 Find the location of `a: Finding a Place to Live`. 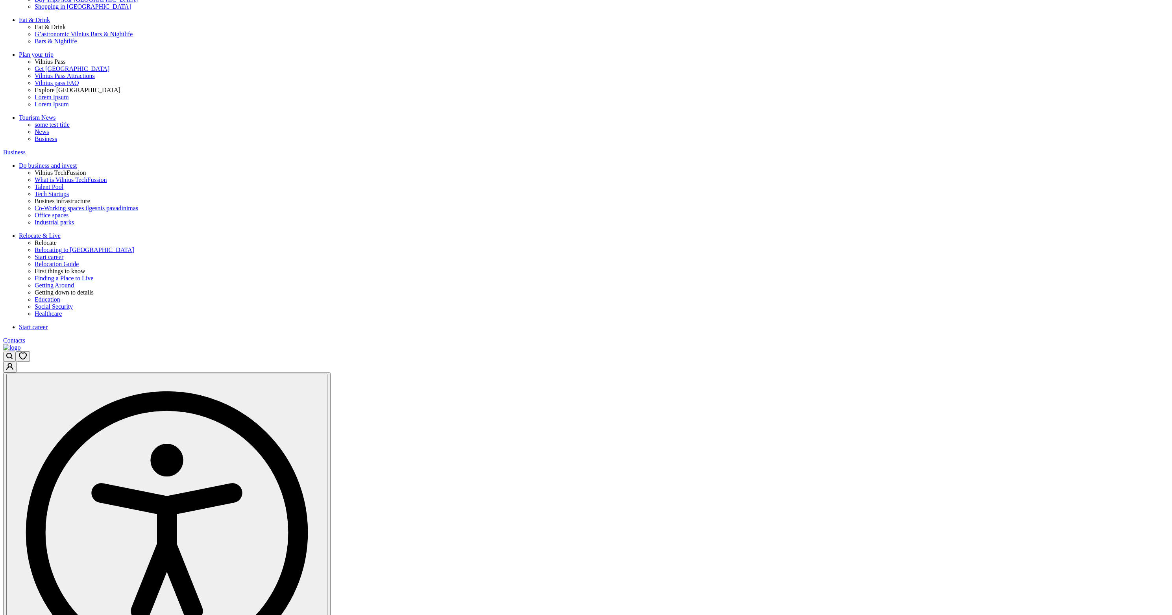

a: Finding a Place to Live is located at coordinates (602, 278).